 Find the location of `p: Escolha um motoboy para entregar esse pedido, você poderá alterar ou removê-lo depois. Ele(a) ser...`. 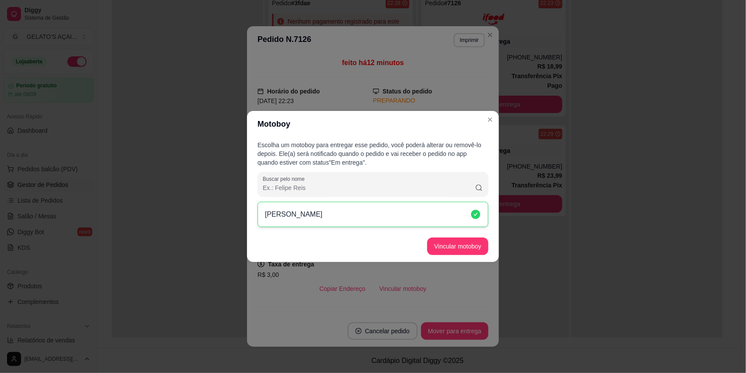

p: Escolha um motoboy para entregar esse pedido, você poderá alterar ou removê-lo depois. Ele(a) ser... is located at coordinates (373, 154).